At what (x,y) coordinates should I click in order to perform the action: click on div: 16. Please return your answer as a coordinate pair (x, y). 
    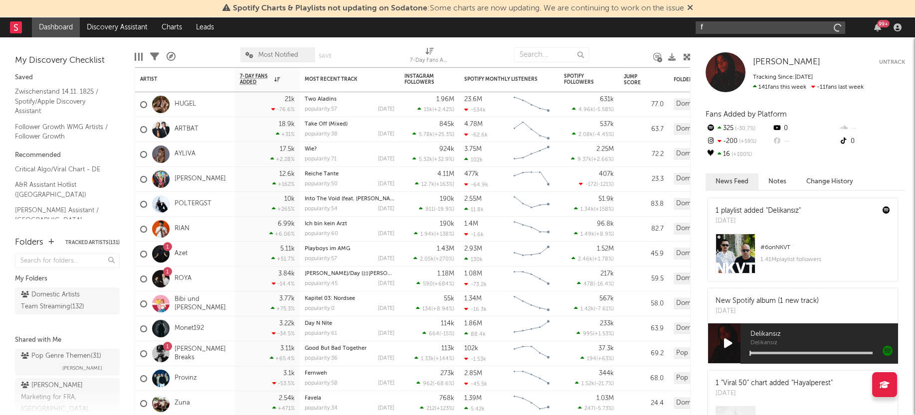
    Looking at the image, I should click on (739, 155).